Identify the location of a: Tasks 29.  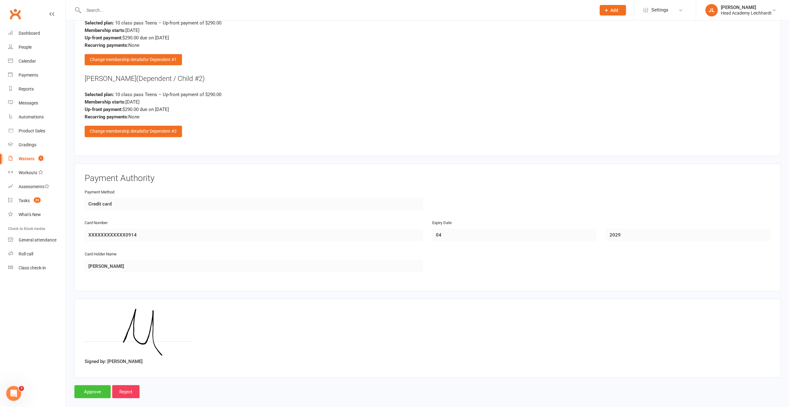
(37, 200).